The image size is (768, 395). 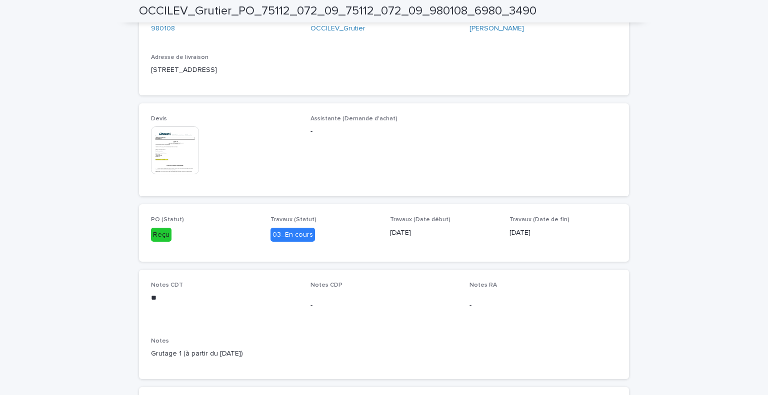 What do you see at coordinates (160, 341) in the screenshot?
I see `span: Notes` at bounding box center [160, 341].